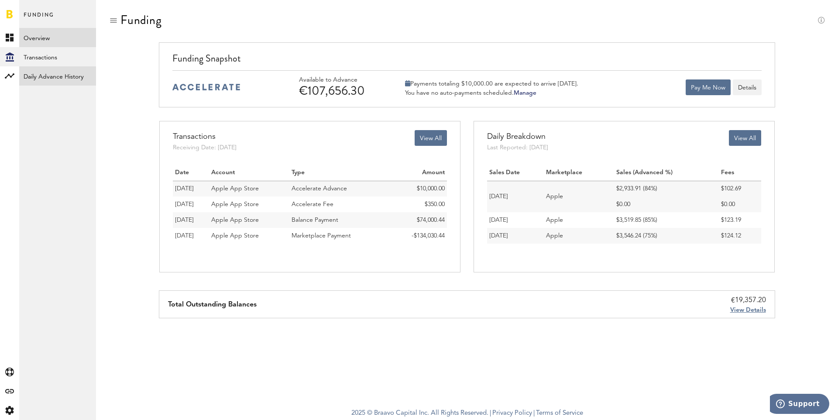 This screenshot has height=420, width=838. I want to click on span: Balance Payment, so click(315, 220).